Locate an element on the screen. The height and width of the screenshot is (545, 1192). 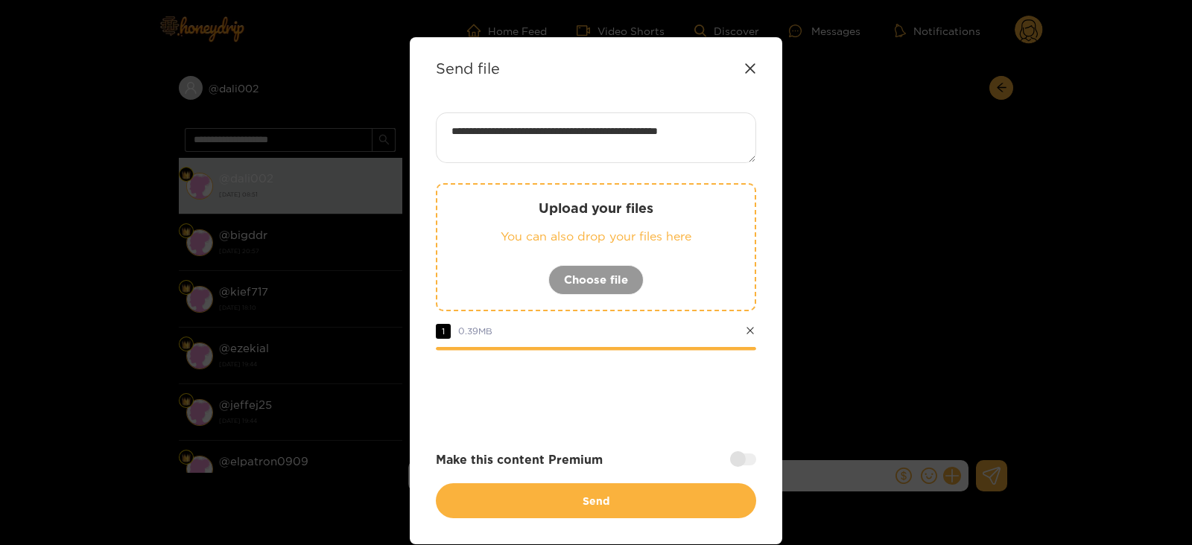
p: Upload your files is located at coordinates (596, 208).